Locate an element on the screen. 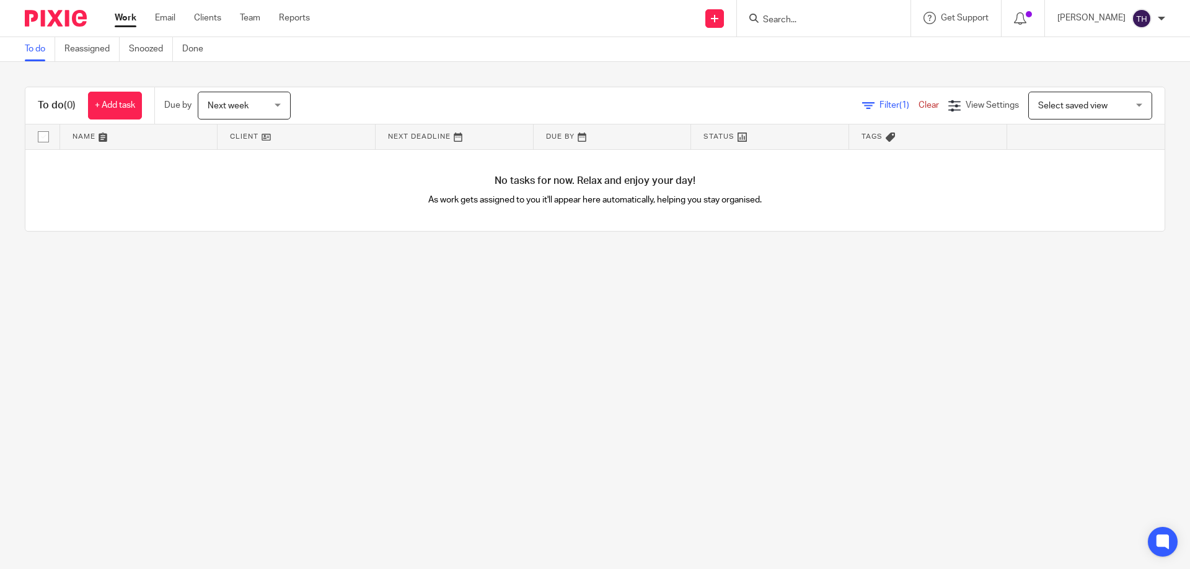 The height and width of the screenshot is (569, 1190). a: Snoozed is located at coordinates (151, 49).